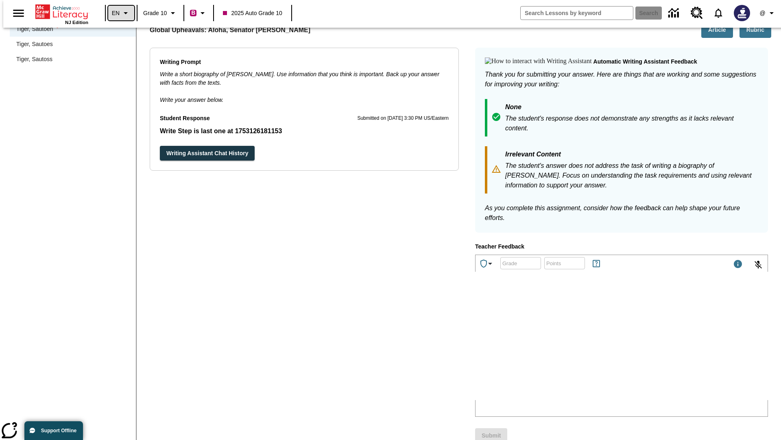 The image size is (781, 440). What do you see at coordinates (756, 30) in the screenshot?
I see `button: Rubric, Will open in new tab` at bounding box center [756, 30].